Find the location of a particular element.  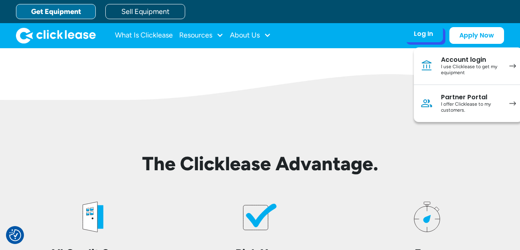

div: I use Clicklease to get my equipment is located at coordinates (471, 70).